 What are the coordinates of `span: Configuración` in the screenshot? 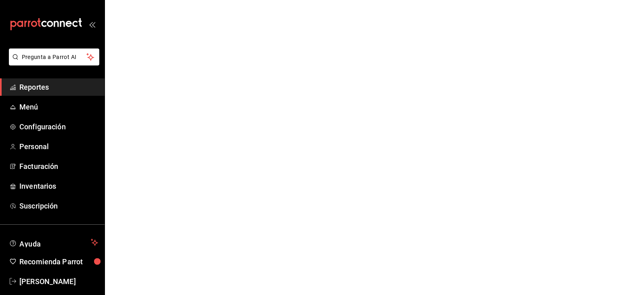 It's located at (59, 126).